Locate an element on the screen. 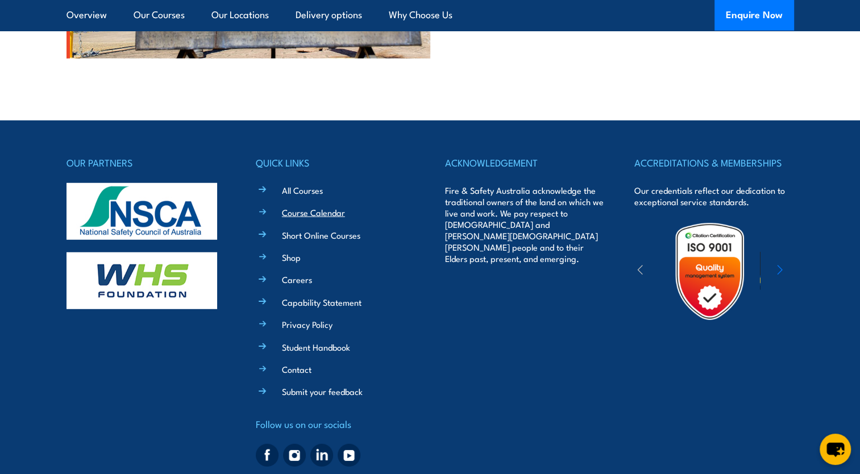 The image size is (860, 474). img: ewpa-logo is located at coordinates (809, 271).